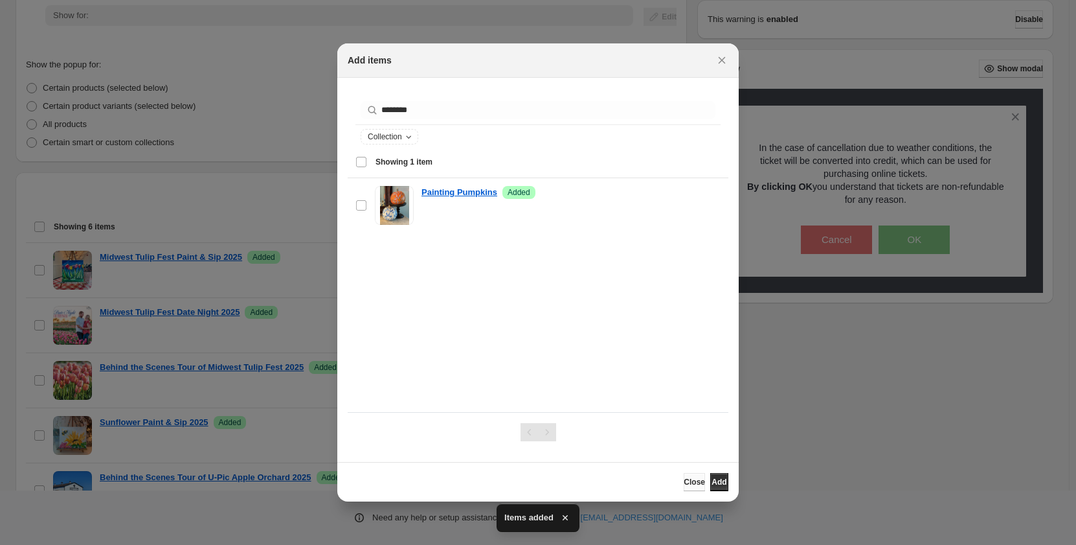 This screenshot has height=545, width=1076. What do you see at coordinates (389, 137) in the screenshot?
I see `button: Collection` at bounding box center [389, 137].